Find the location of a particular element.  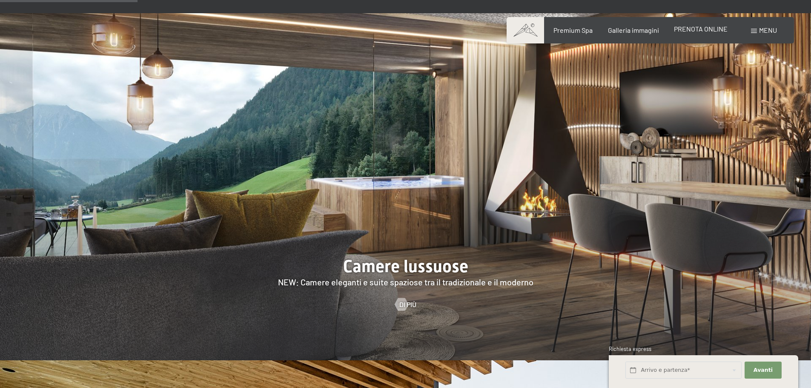

a: Premium Spa is located at coordinates (573, 30).